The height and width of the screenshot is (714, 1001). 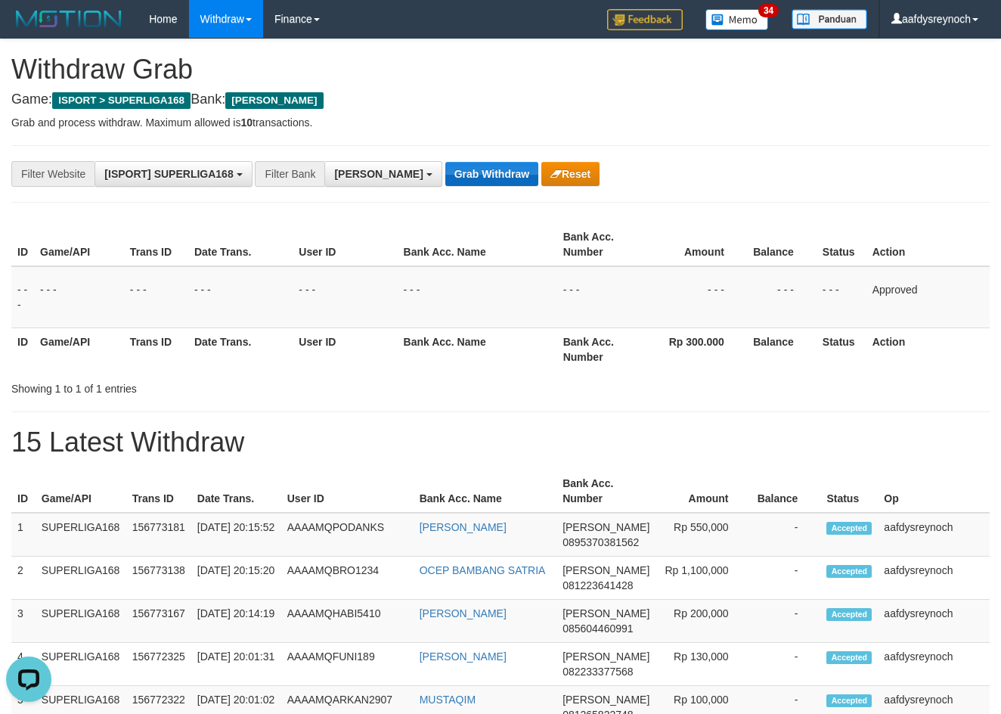 What do you see at coordinates (934, 491) in the screenshot?
I see `th: Op` at bounding box center [934, 491].